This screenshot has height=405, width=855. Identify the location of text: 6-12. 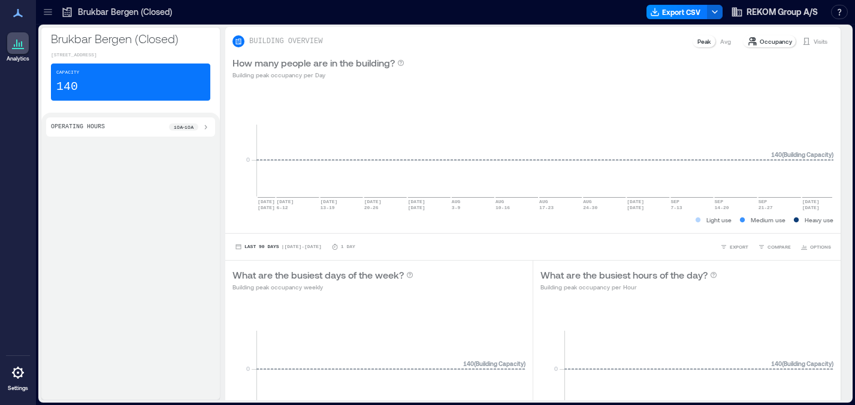
(282, 207).